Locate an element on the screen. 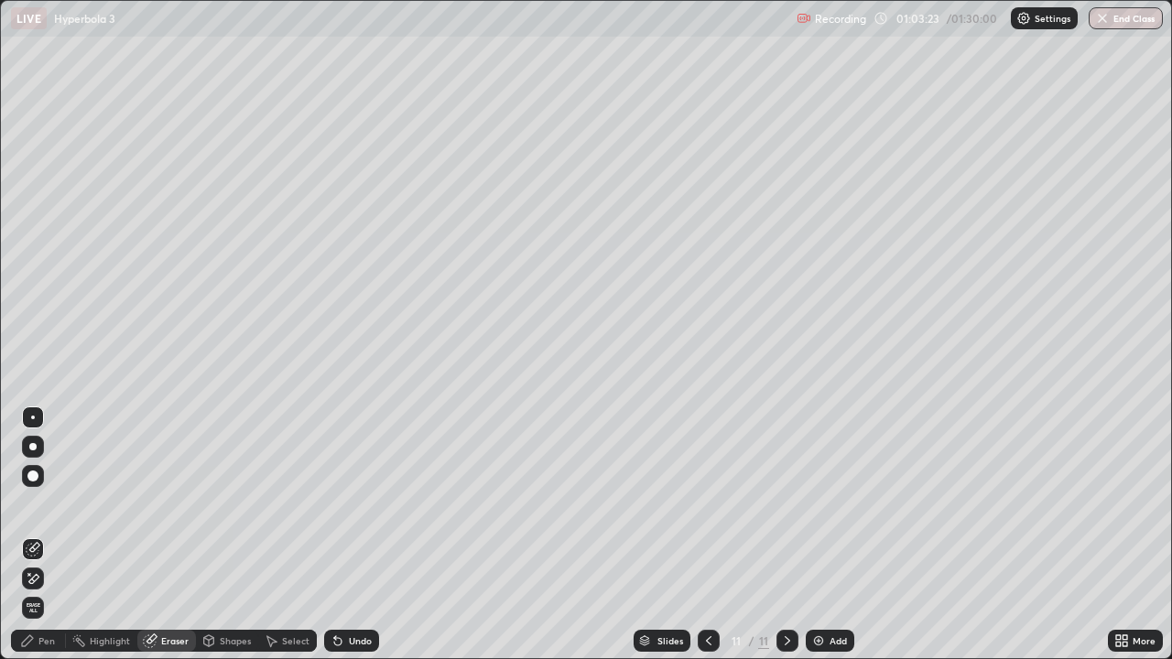 The width and height of the screenshot is (1172, 659). div: More is located at coordinates (1144, 641).